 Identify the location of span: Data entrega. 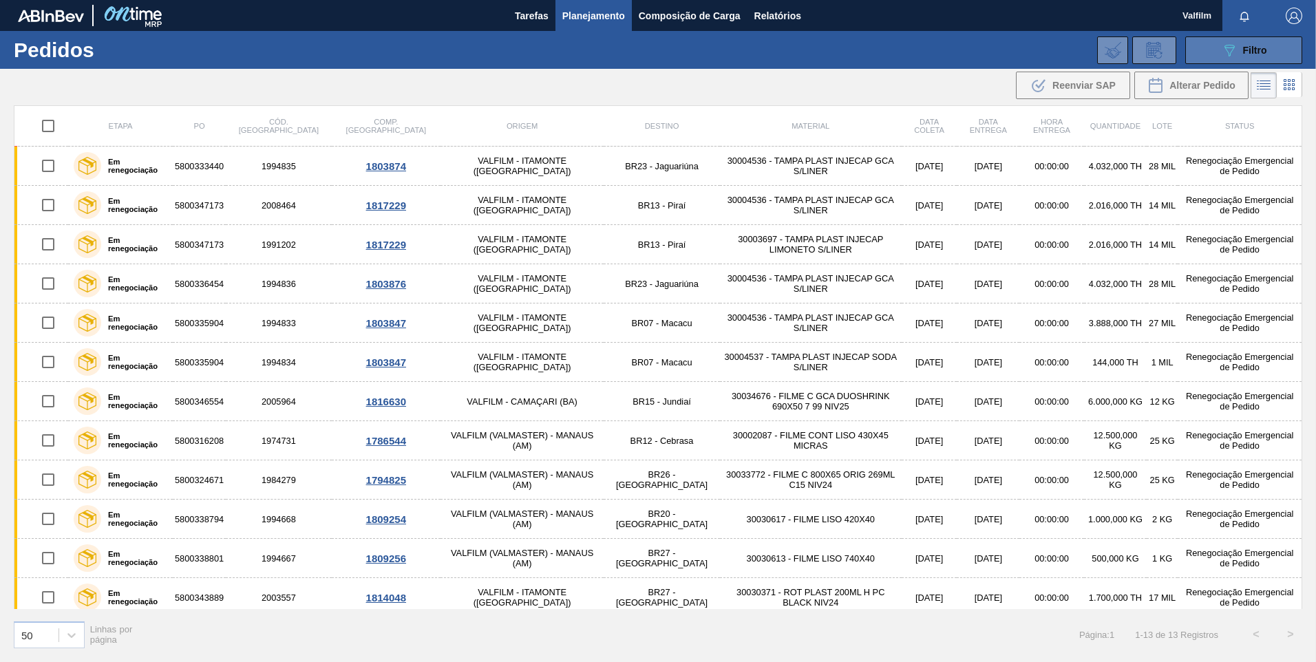
(988, 126).